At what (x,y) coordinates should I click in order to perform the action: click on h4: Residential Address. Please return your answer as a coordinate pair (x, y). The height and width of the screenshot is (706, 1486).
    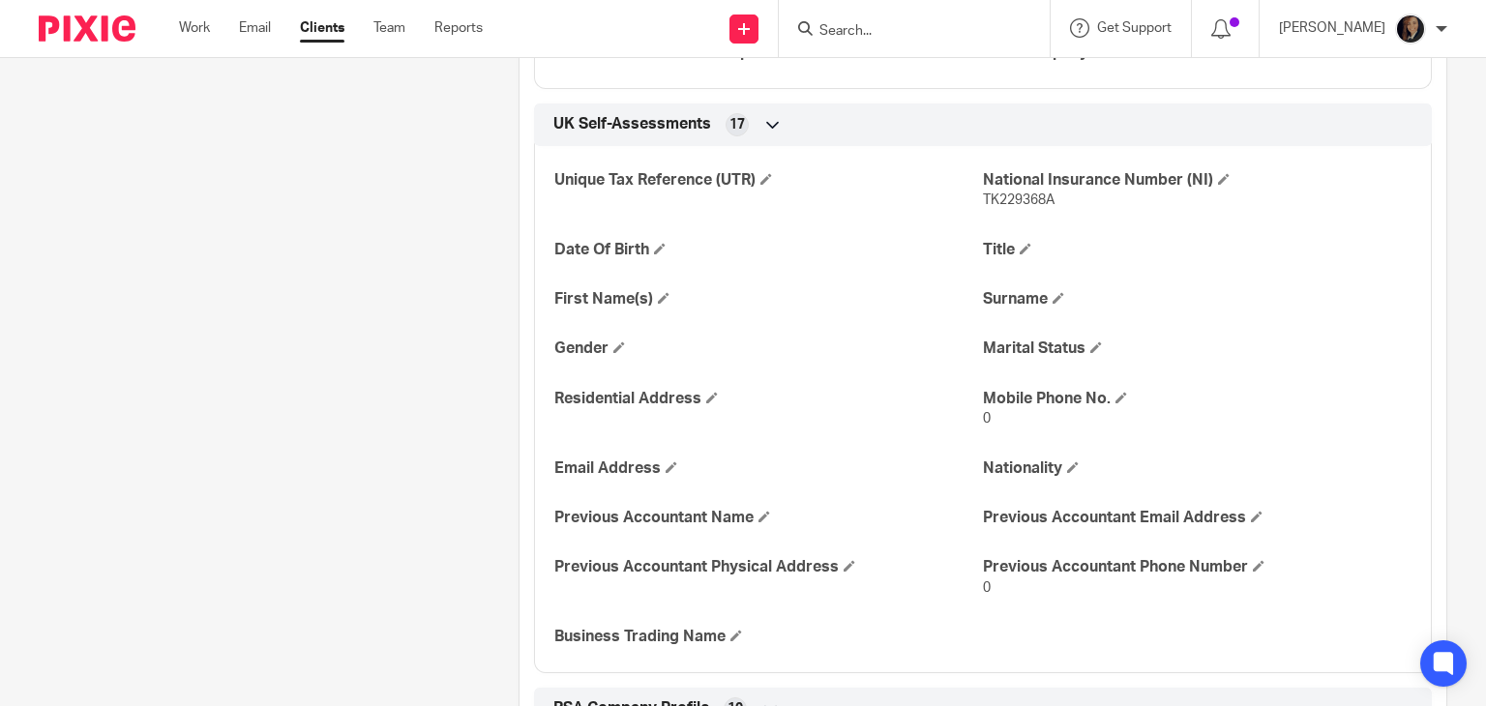
    Looking at the image, I should click on (768, 399).